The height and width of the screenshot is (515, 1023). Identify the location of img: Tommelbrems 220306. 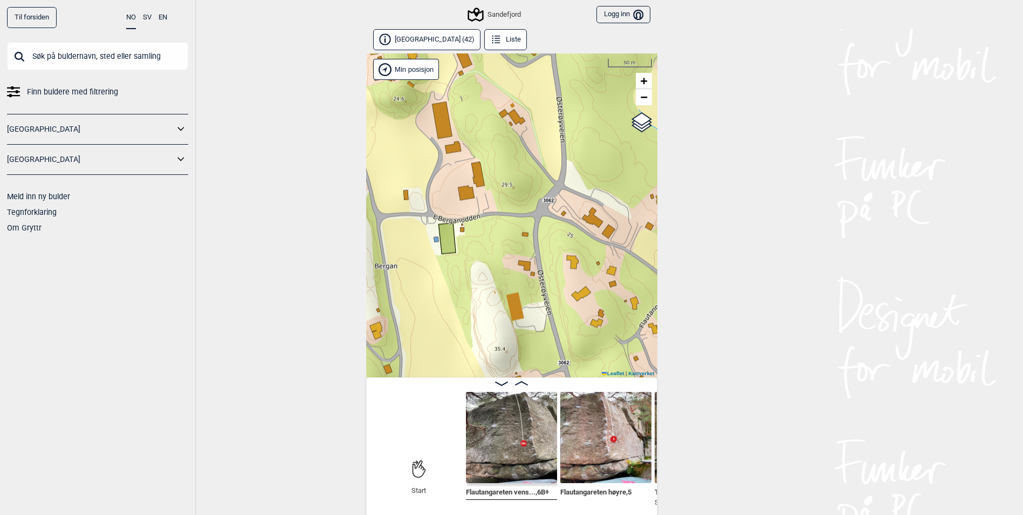
(700, 437).